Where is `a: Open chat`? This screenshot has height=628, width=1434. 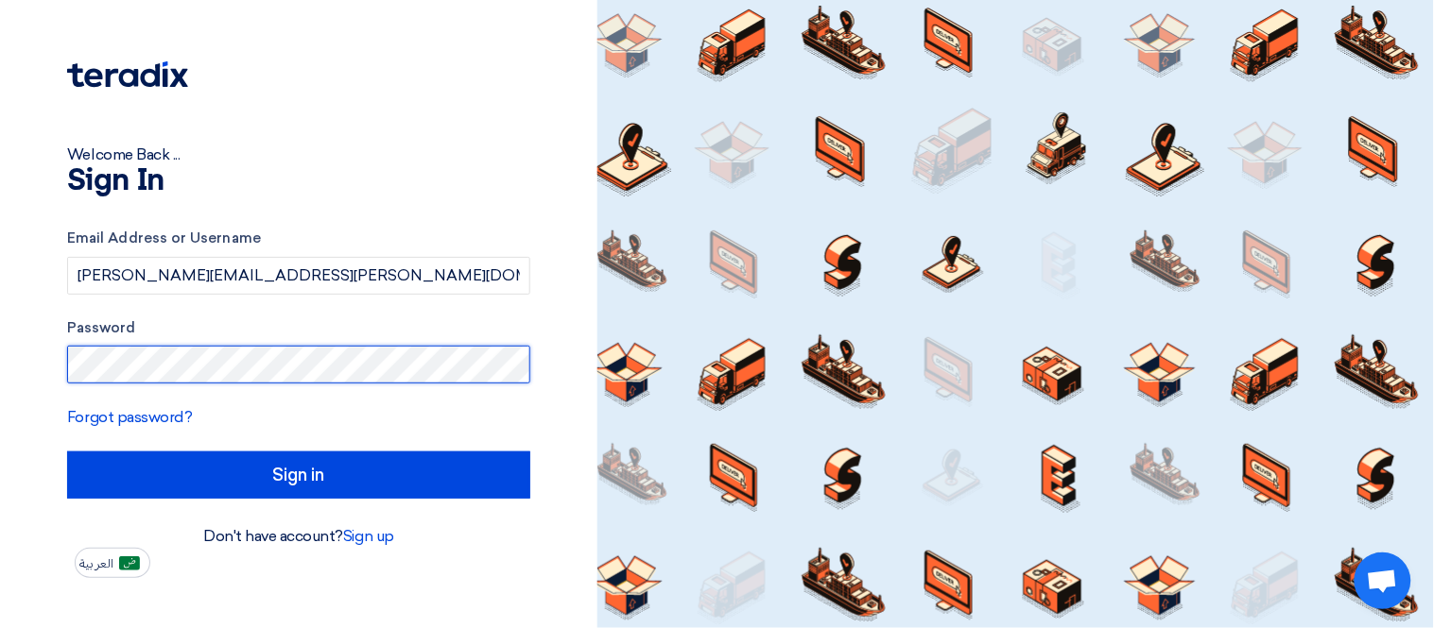 a: Open chat is located at coordinates (1383, 581).